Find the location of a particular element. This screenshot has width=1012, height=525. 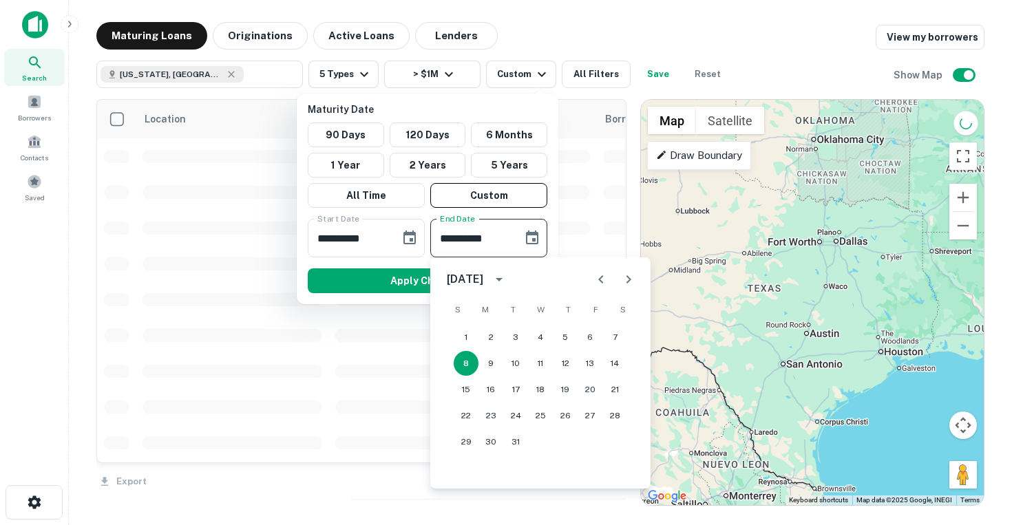

button: 120 Days is located at coordinates (428, 135).